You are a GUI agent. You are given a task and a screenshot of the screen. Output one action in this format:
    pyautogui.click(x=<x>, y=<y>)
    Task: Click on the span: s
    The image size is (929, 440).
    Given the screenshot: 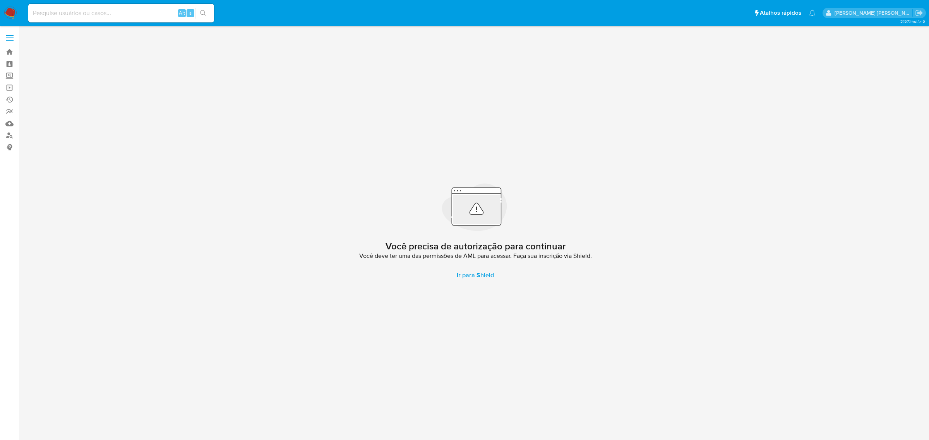 What is the action you would take?
    pyautogui.click(x=190, y=13)
    